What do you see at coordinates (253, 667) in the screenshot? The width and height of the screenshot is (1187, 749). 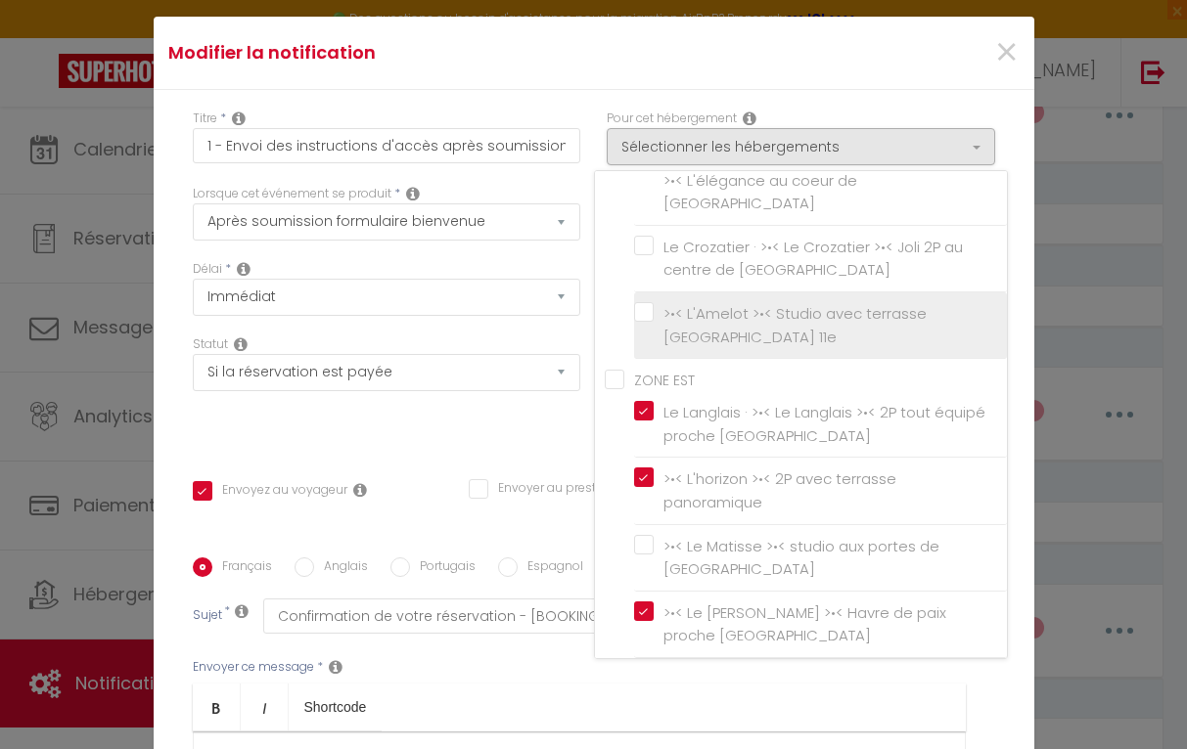 I see `label: Envoyer ce message` at bounding box center [253, 667].